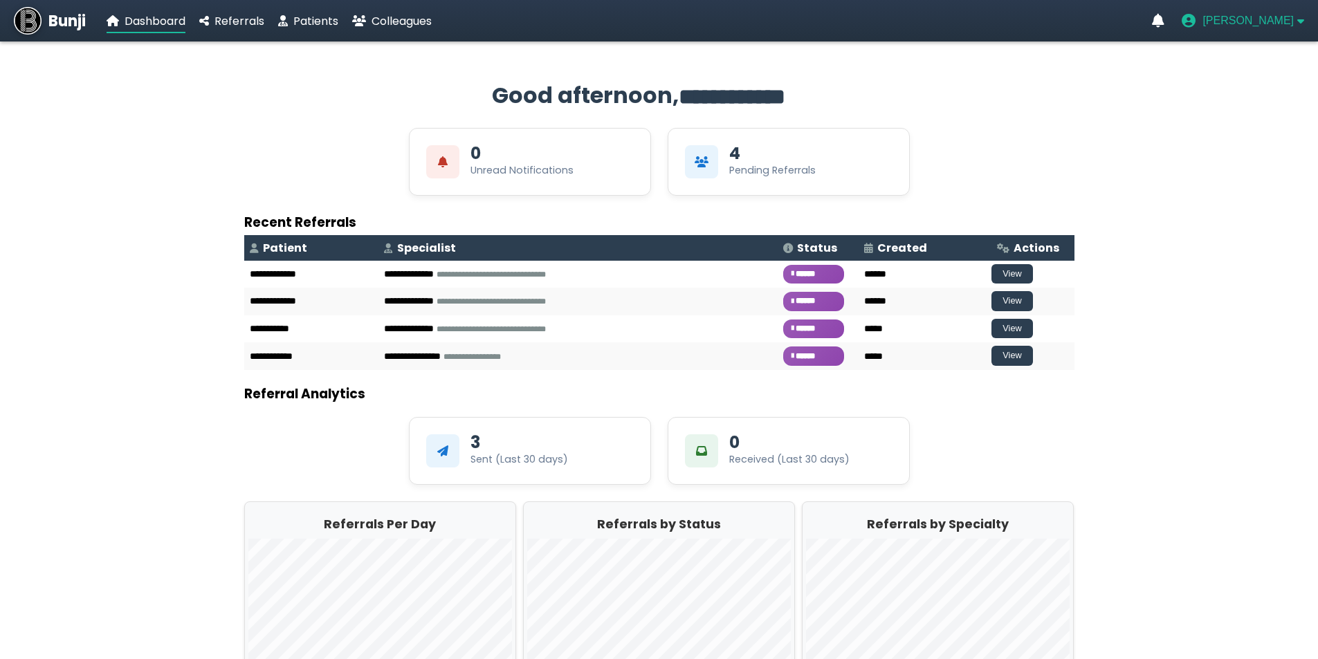 The width and height of the screenshot is (1318, 659). What do you see at coordinates (772, 170) in the screenshot?
I see `div: Pending Referrals` at bounding box center [772, 170].